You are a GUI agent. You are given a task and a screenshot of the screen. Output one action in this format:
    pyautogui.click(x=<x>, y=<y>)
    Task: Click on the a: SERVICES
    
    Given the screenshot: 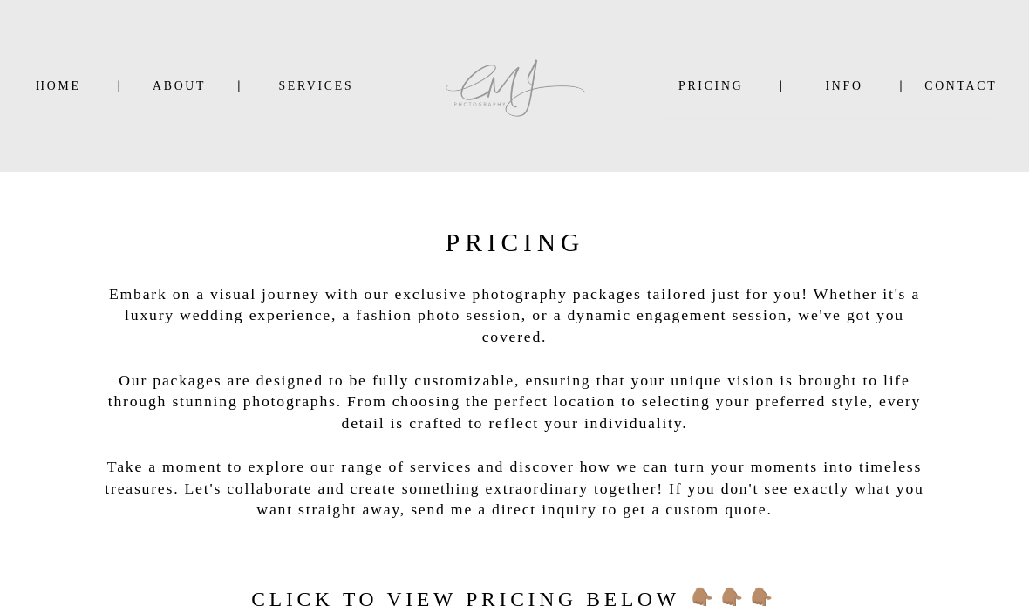 What is the action you would take?
    pyautogui.click(x=316, y=85)
    